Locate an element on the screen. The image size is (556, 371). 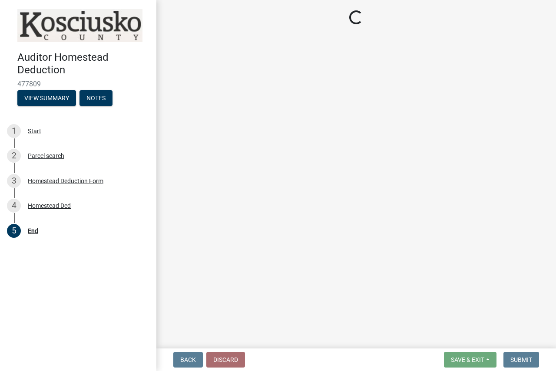
button: Submit is located at coordinates (521, 360).